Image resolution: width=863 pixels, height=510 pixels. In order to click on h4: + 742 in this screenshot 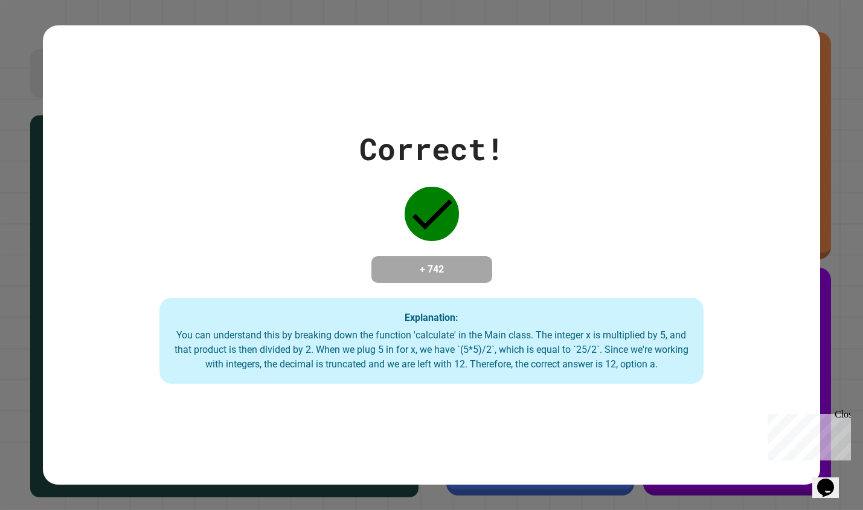, I will do `click(432, 269)`.